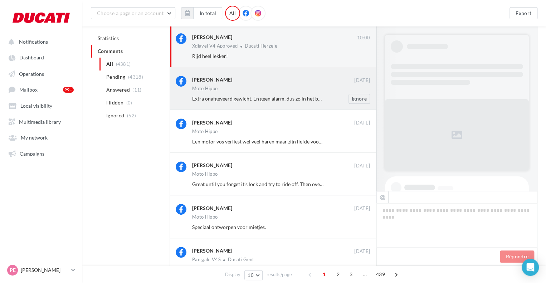 This screenshot has height=283, width=546. What do you see at coordinates (13, 270) in the screenshot?
I see `span: PE` at bounding box center [13, 270].